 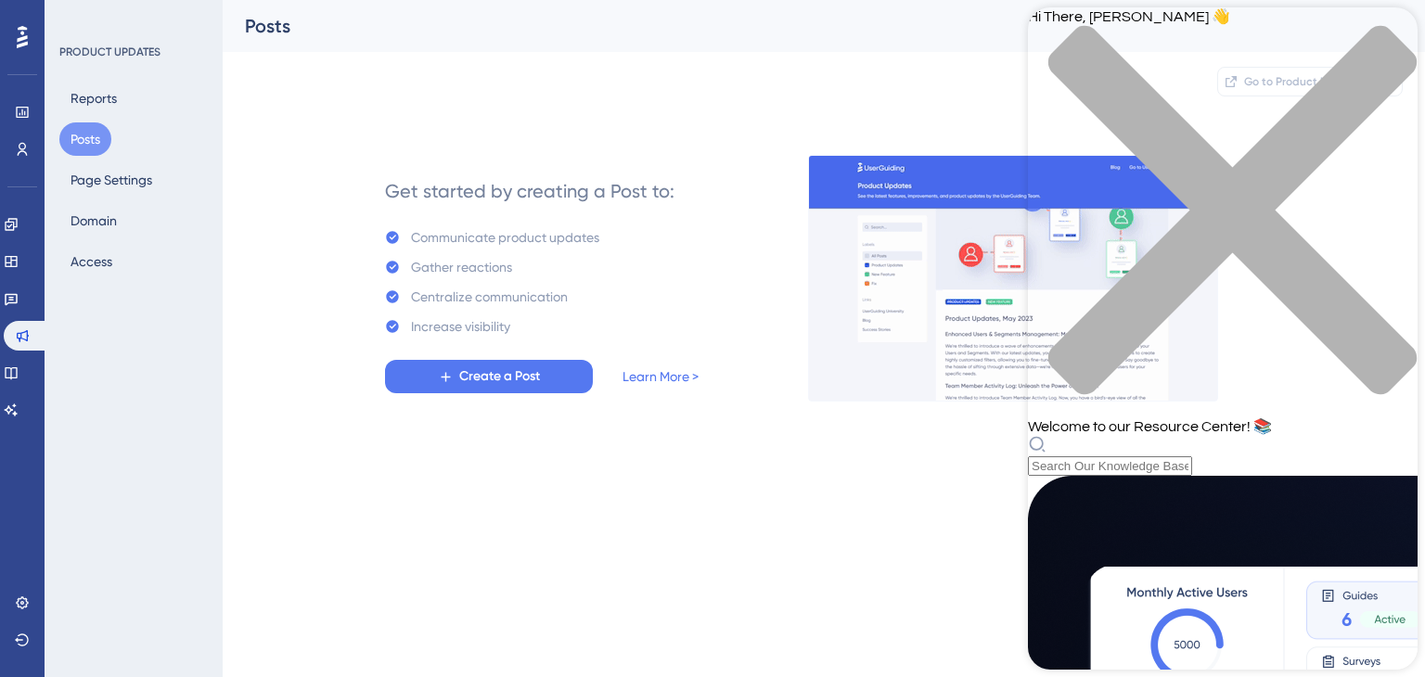 I want to click on div: Get started by creating a Post to:, so click(x=530, y=191).